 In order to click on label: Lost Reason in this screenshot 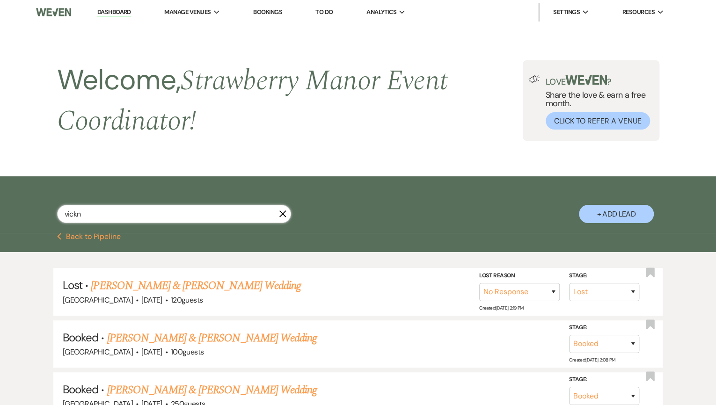, I will do `click(519, 276)`.